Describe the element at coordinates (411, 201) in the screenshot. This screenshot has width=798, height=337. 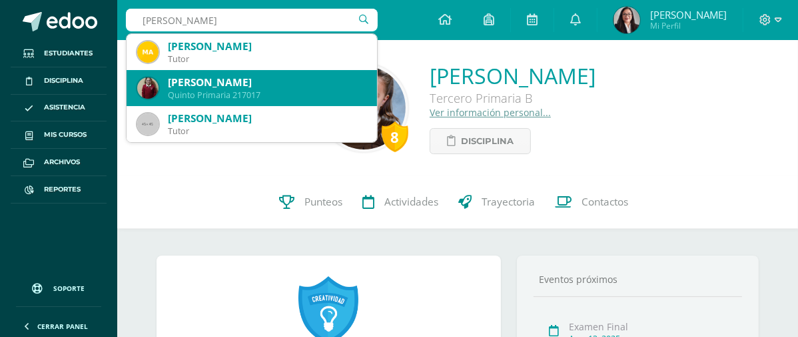
I see `span: Actividades` at that location.